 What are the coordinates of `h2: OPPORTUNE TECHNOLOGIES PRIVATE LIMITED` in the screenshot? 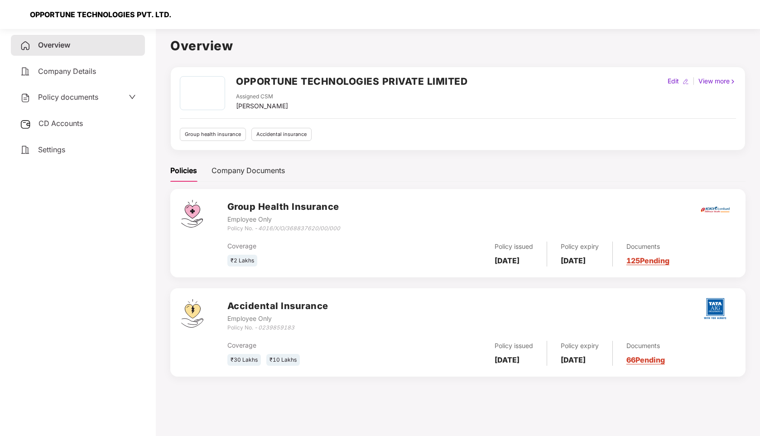 It's located at (351, 81).